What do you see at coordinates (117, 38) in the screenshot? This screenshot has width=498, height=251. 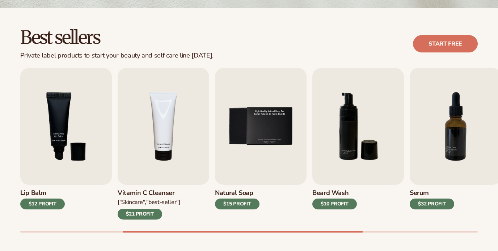 I see `h2: Best sellers` at bounding box center [117, 38].